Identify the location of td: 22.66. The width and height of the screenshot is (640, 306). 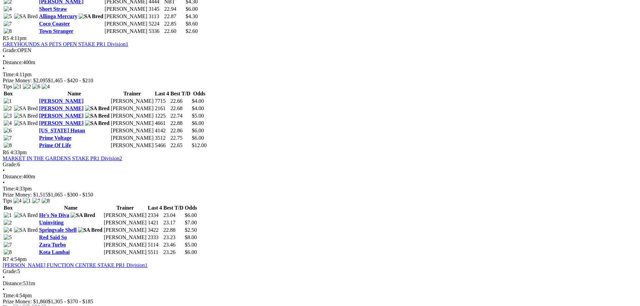
(180, 101).